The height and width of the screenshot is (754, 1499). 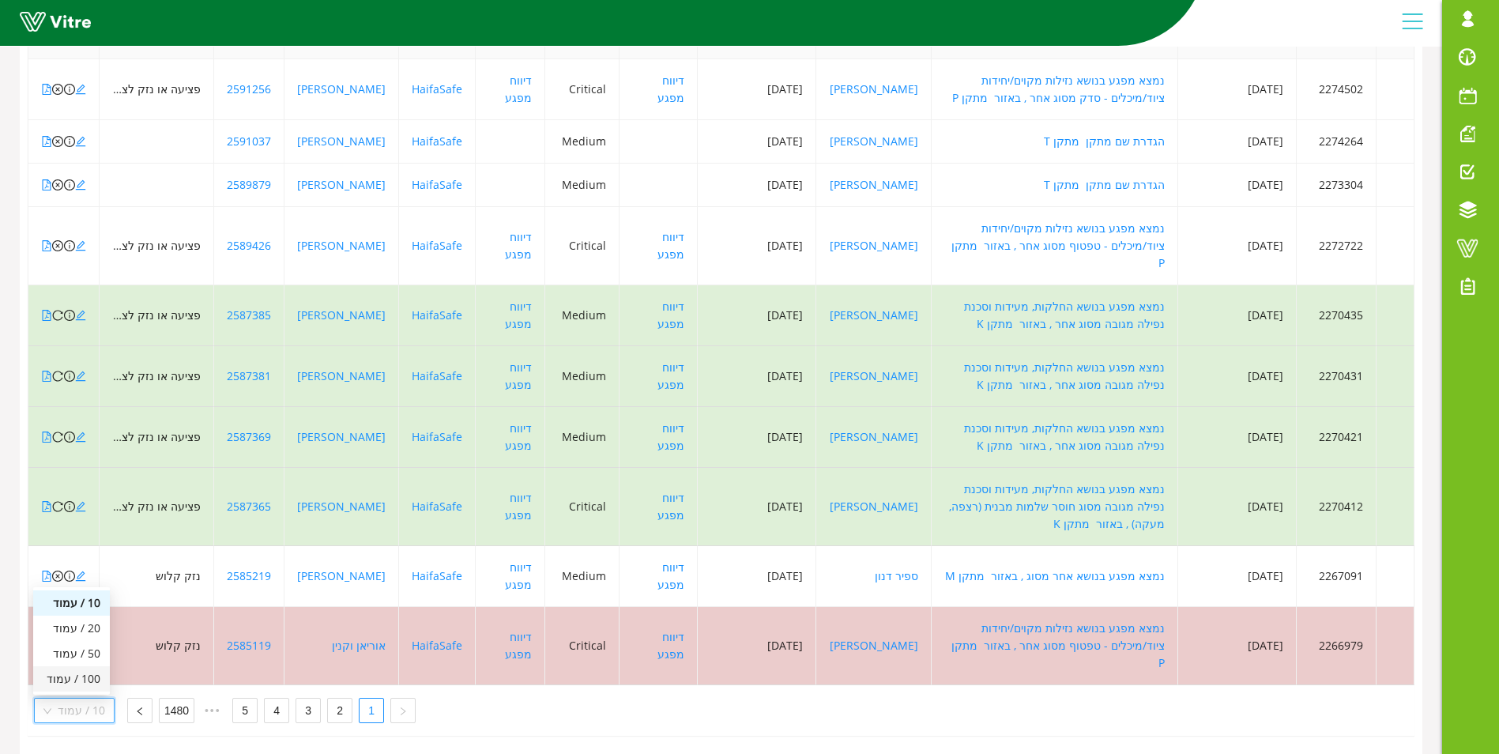 What do you see at coordinates (896, 575) in the screenshot?
I see `a: ספיר דנון` at bounding box center [896, 575].